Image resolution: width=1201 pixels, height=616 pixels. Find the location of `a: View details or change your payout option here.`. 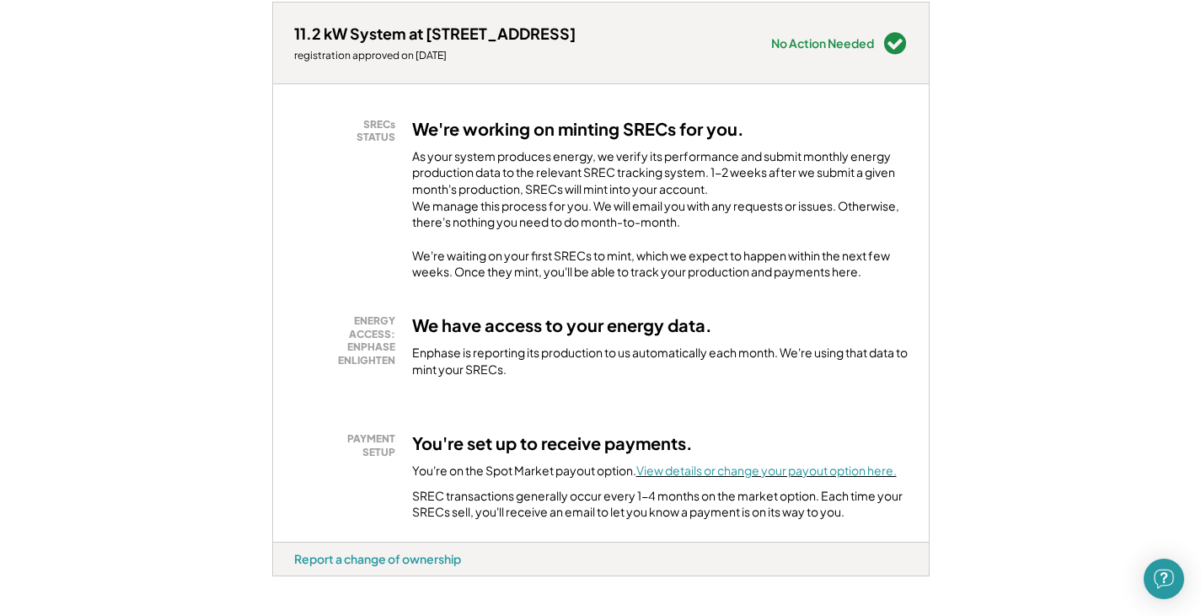

a: View details or change your payout option here. is located at coordinates (766, 470).